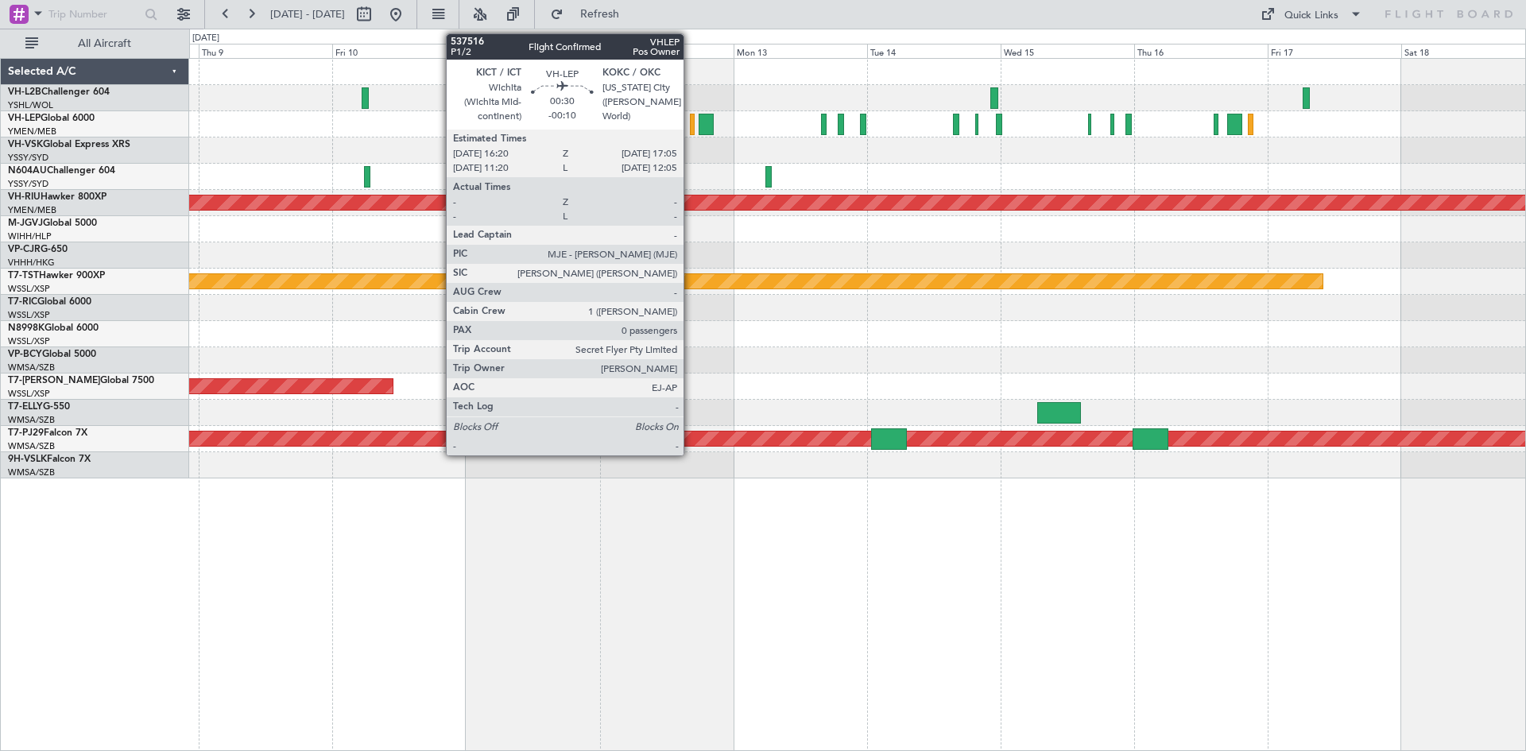 The image size is (1526, 751). Describe the element at coordinates (667, 51) in the screenshot. I see `div: Sun 12` at that location.